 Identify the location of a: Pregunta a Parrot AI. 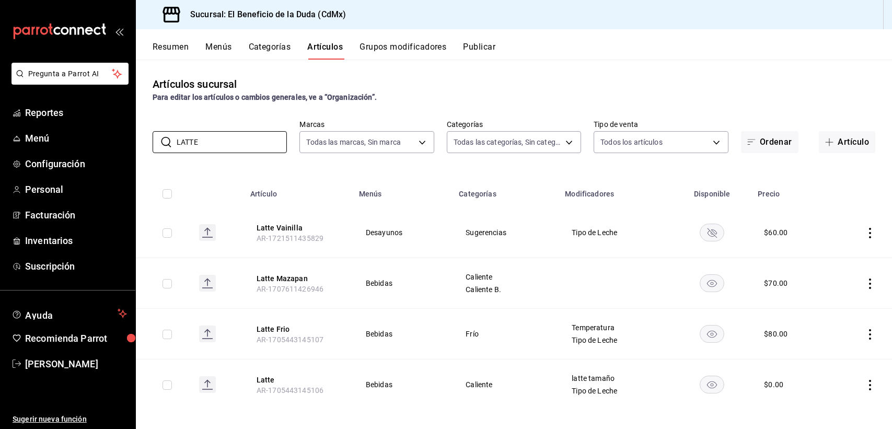
(68, 81).